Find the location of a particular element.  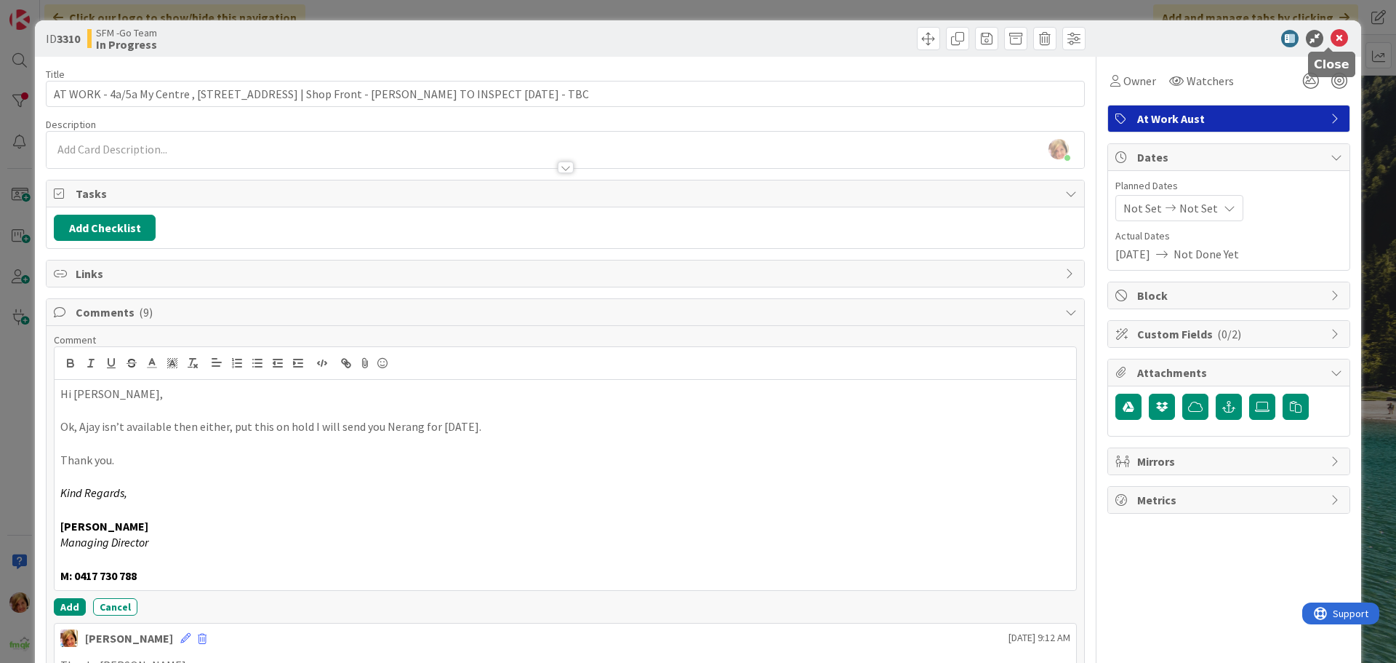

span: Planned Dates is located at coordinates (1229, 185).